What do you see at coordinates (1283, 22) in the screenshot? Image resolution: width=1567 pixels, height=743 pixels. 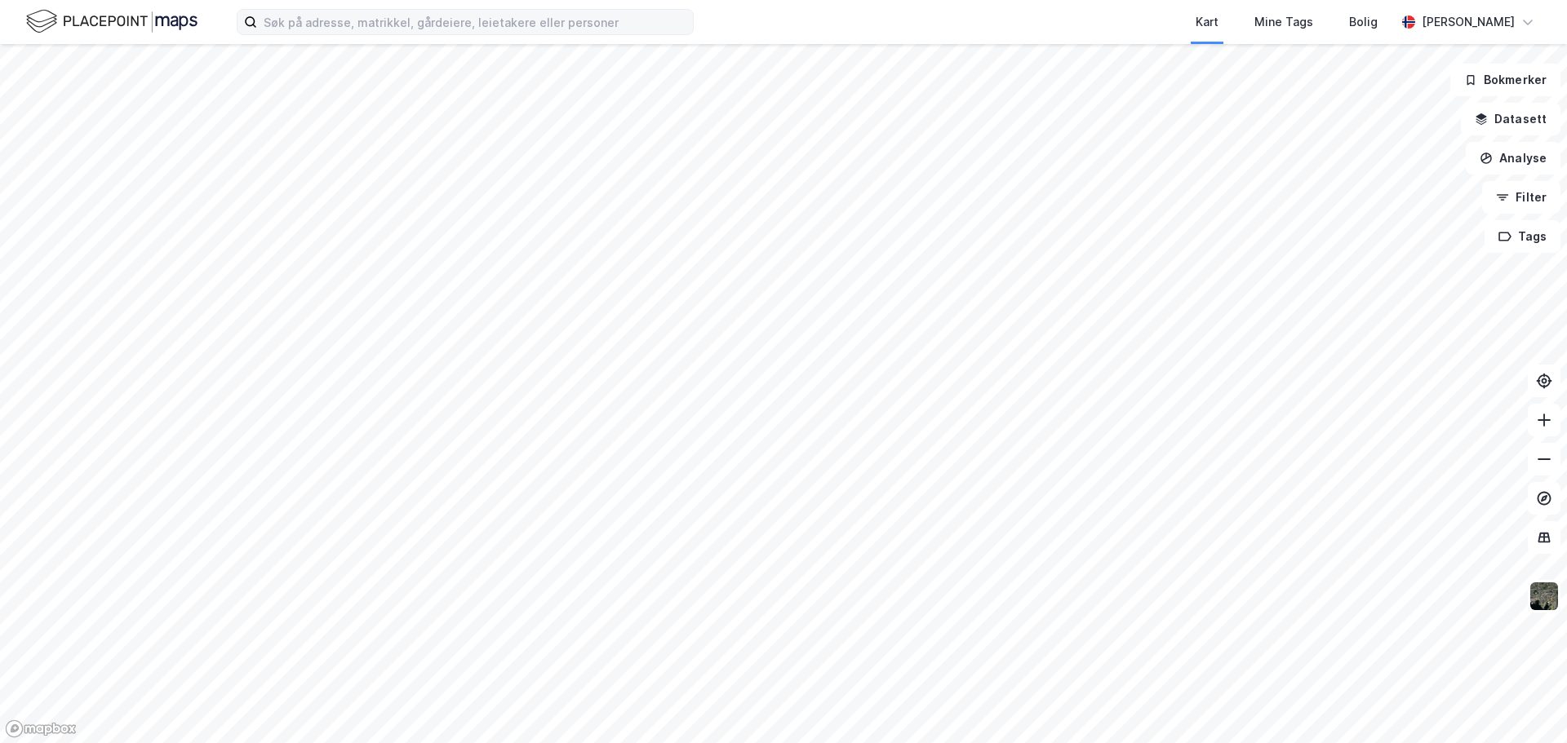 I see `div: Mine Tags` at bounding box center [1283, 22].